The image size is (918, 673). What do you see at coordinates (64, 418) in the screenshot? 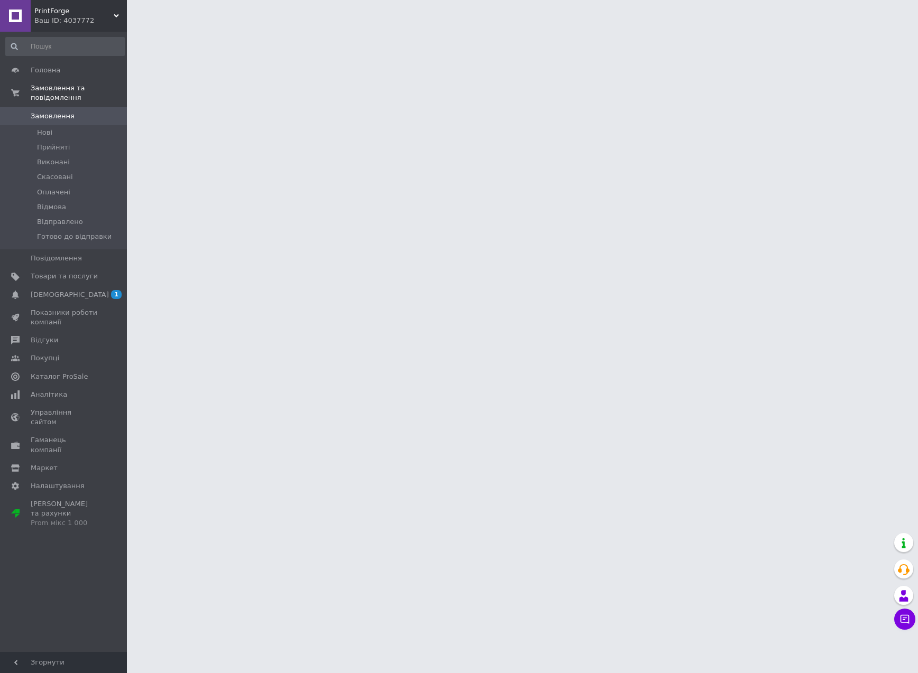
I see `span: Управління сайтом` at bounding box center [64, 418].